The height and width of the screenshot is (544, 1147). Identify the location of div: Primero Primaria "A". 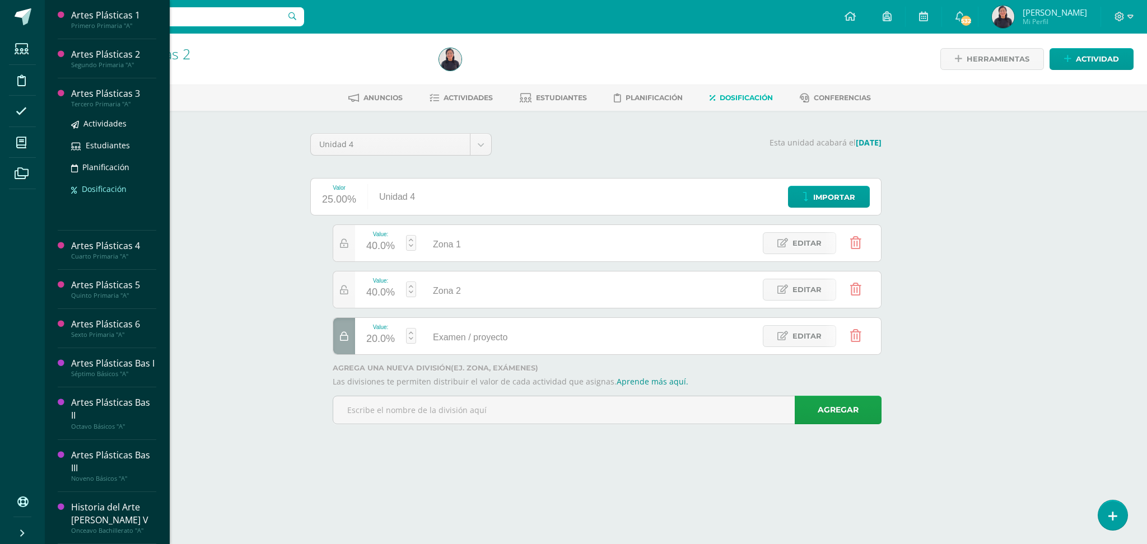
(114, 26).